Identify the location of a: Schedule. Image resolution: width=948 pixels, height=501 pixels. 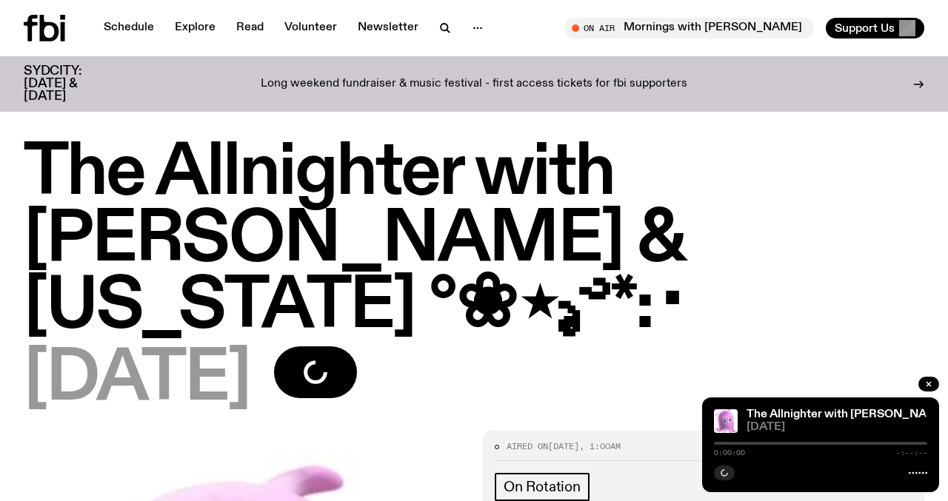
(129, 28).